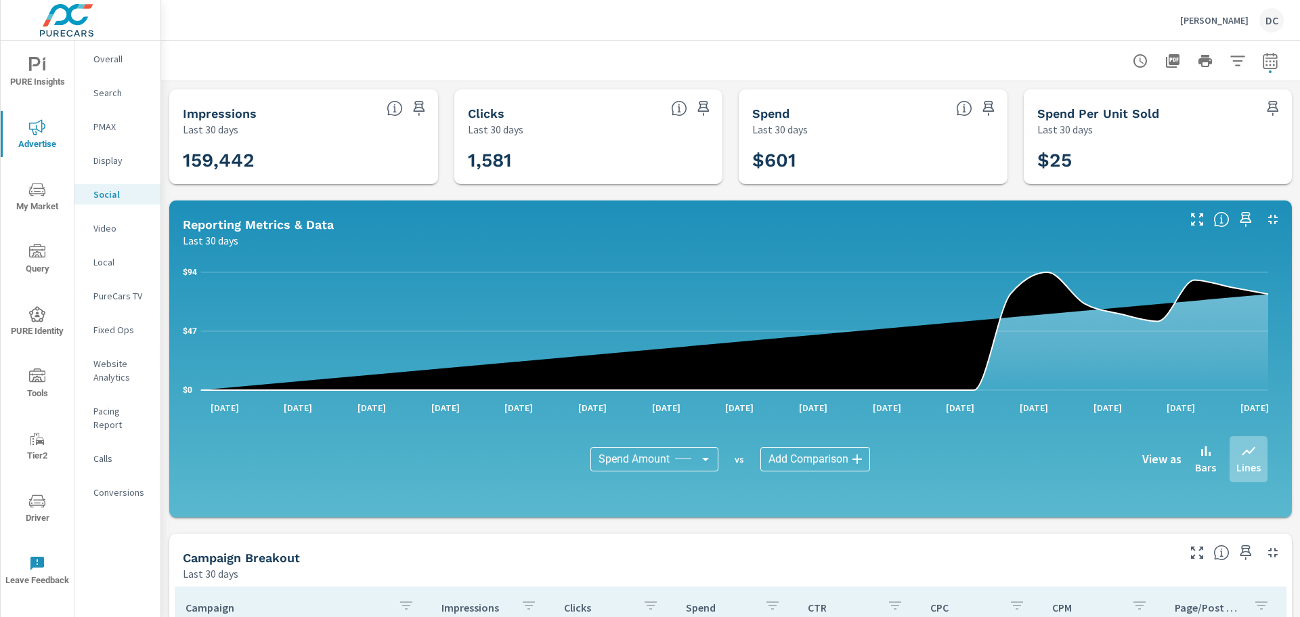 The width and height of the screenshot is (1300, 617). What do you see at coordinates (121, 228) in the screenshot?
I see `p: Video` at bounding box center [121, 228].